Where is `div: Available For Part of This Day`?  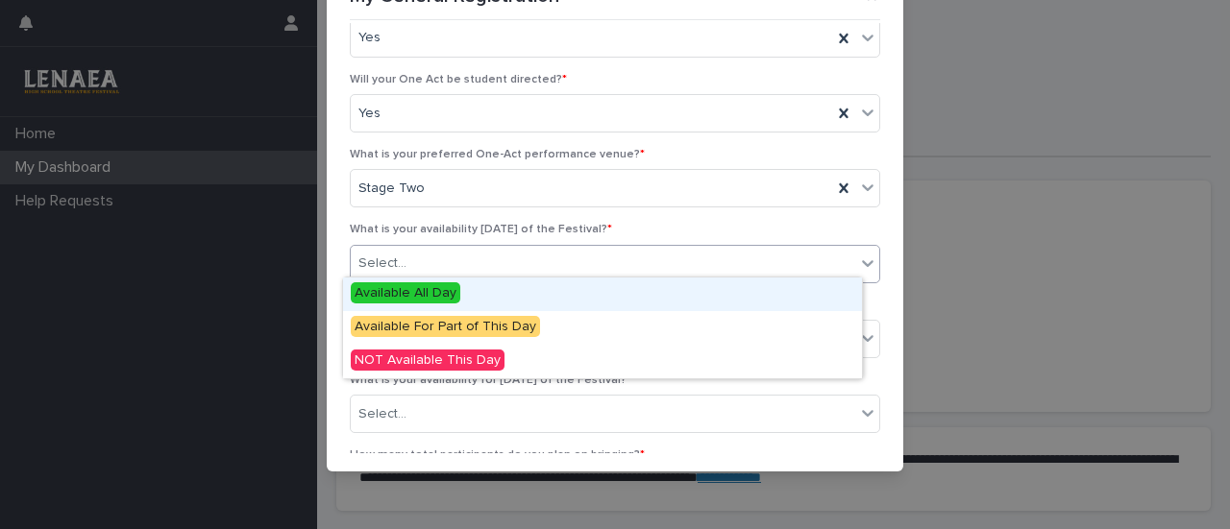
div: Available For Part of This Day is located at coordinates (602, 328).